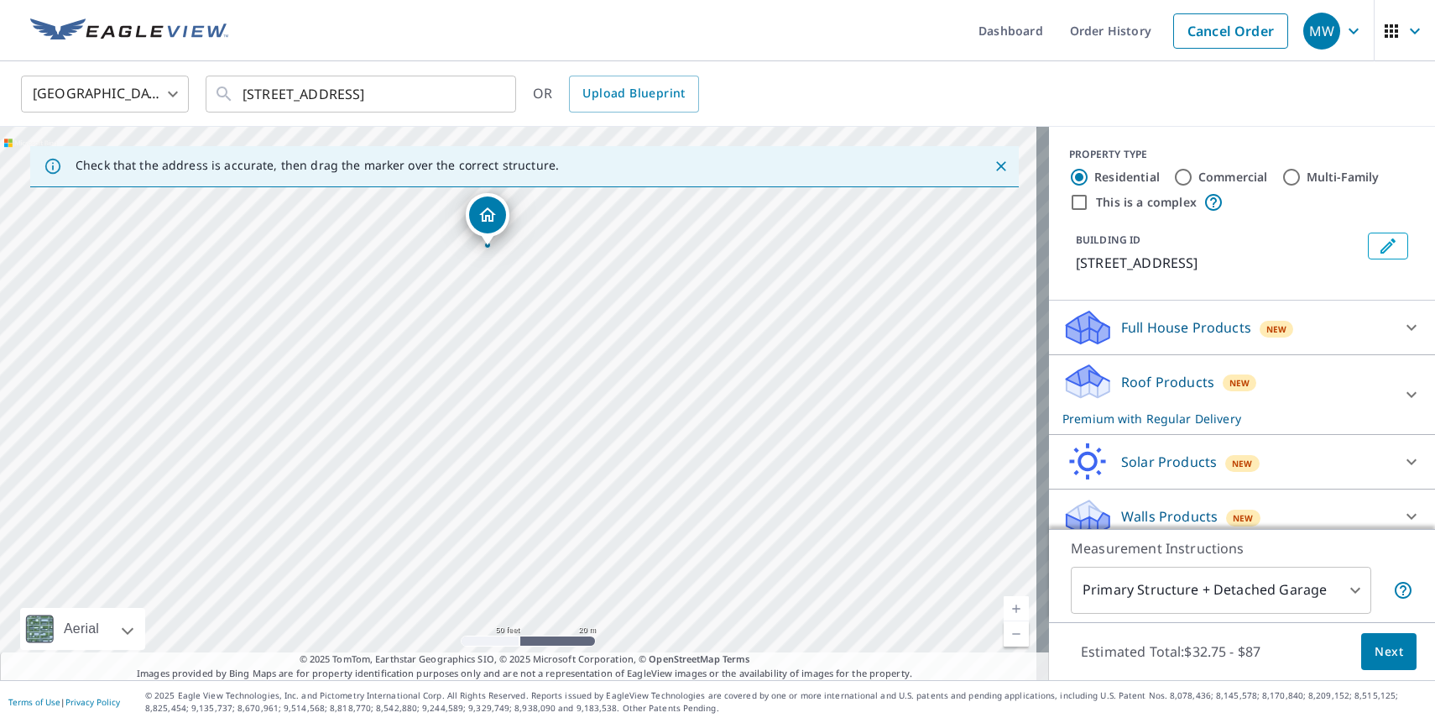  Describe the element at coordinates (362, 94) in the screenshot. I see `input: Search by address or latitude-longitude` at that location.